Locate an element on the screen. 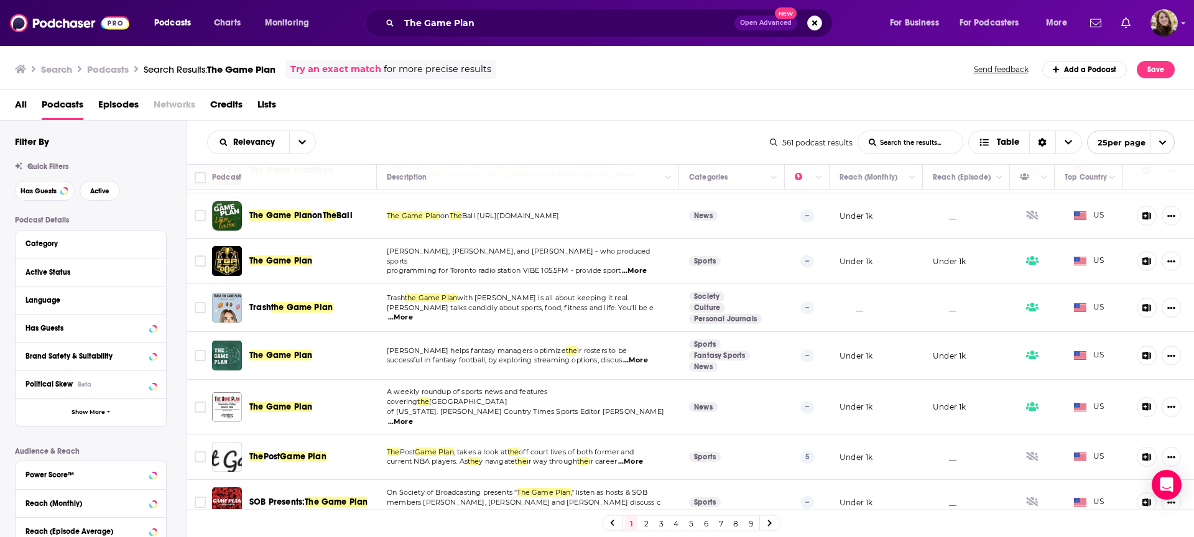 This screenshot has height=537, width=1194. a: The Game PlanonTheBall is located at coordinates (301, 216).